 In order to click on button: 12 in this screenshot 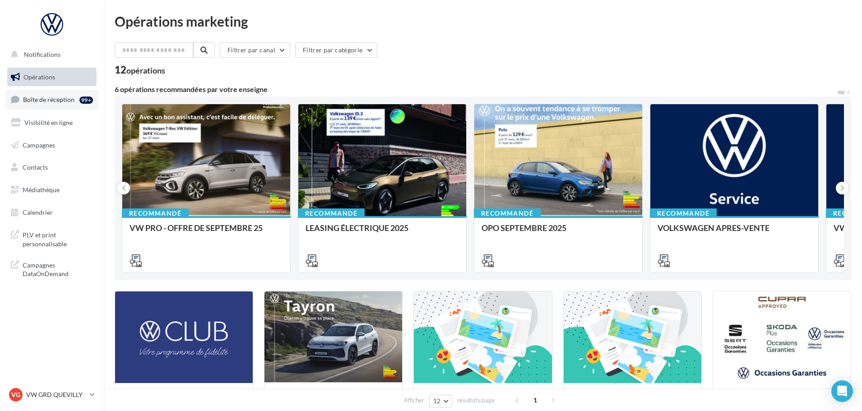, I will do `click(440, 401)`.